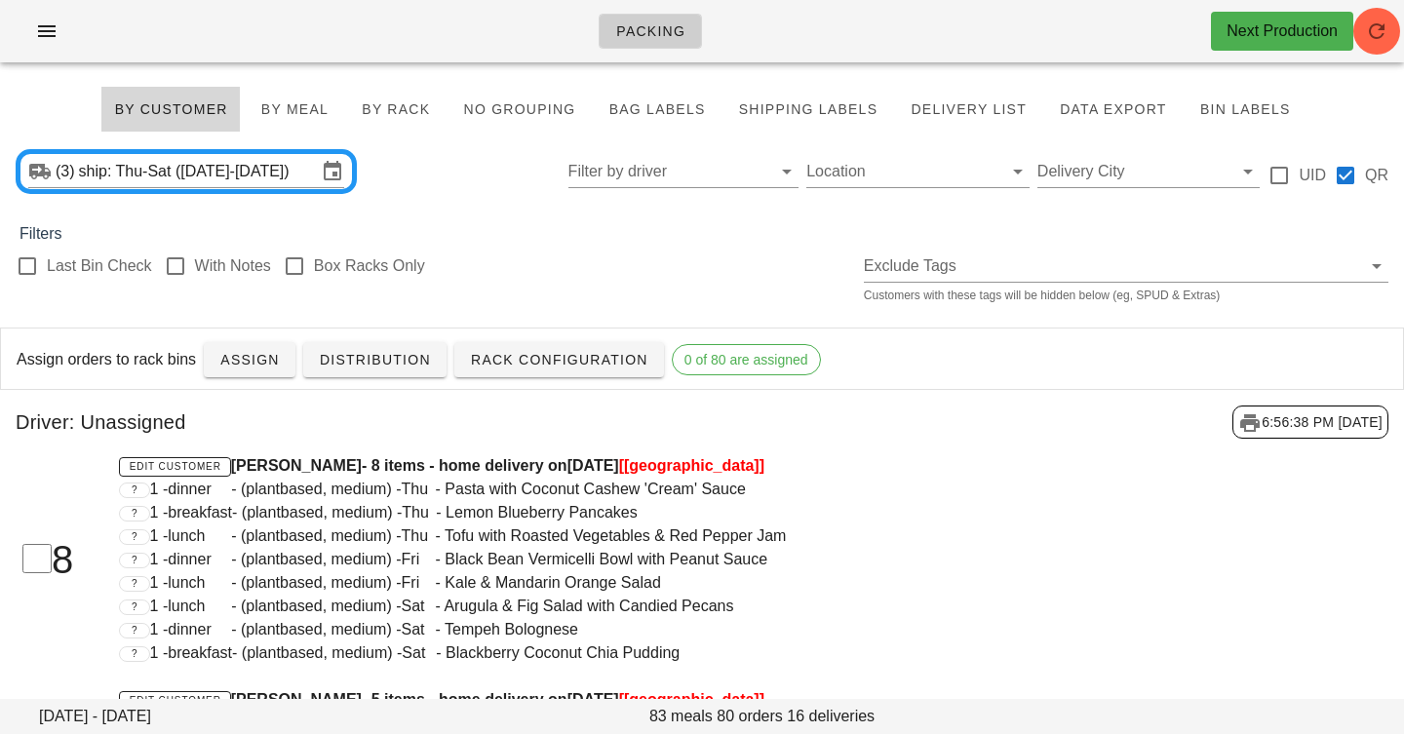 The image size is (1404, 734). I want to click on span: By Rack, so click(395, 109).